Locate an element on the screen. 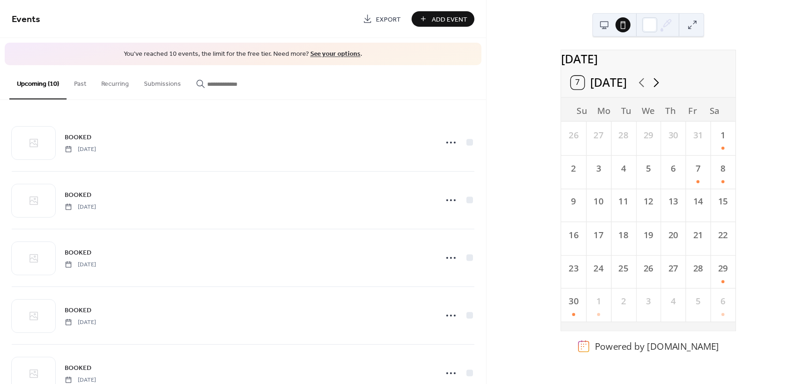  div: 7 is located at coordinates (698, 168).